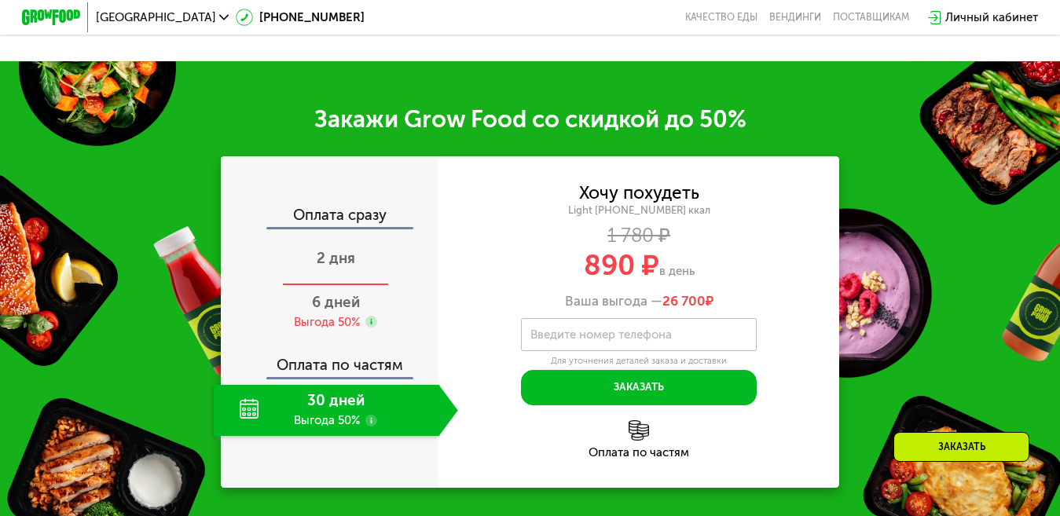 The image size is (1060, 516). What do you see at coordinates (961, 447) in the screenshot?
I see `div: Заказать` at bounding box center [961, 447].